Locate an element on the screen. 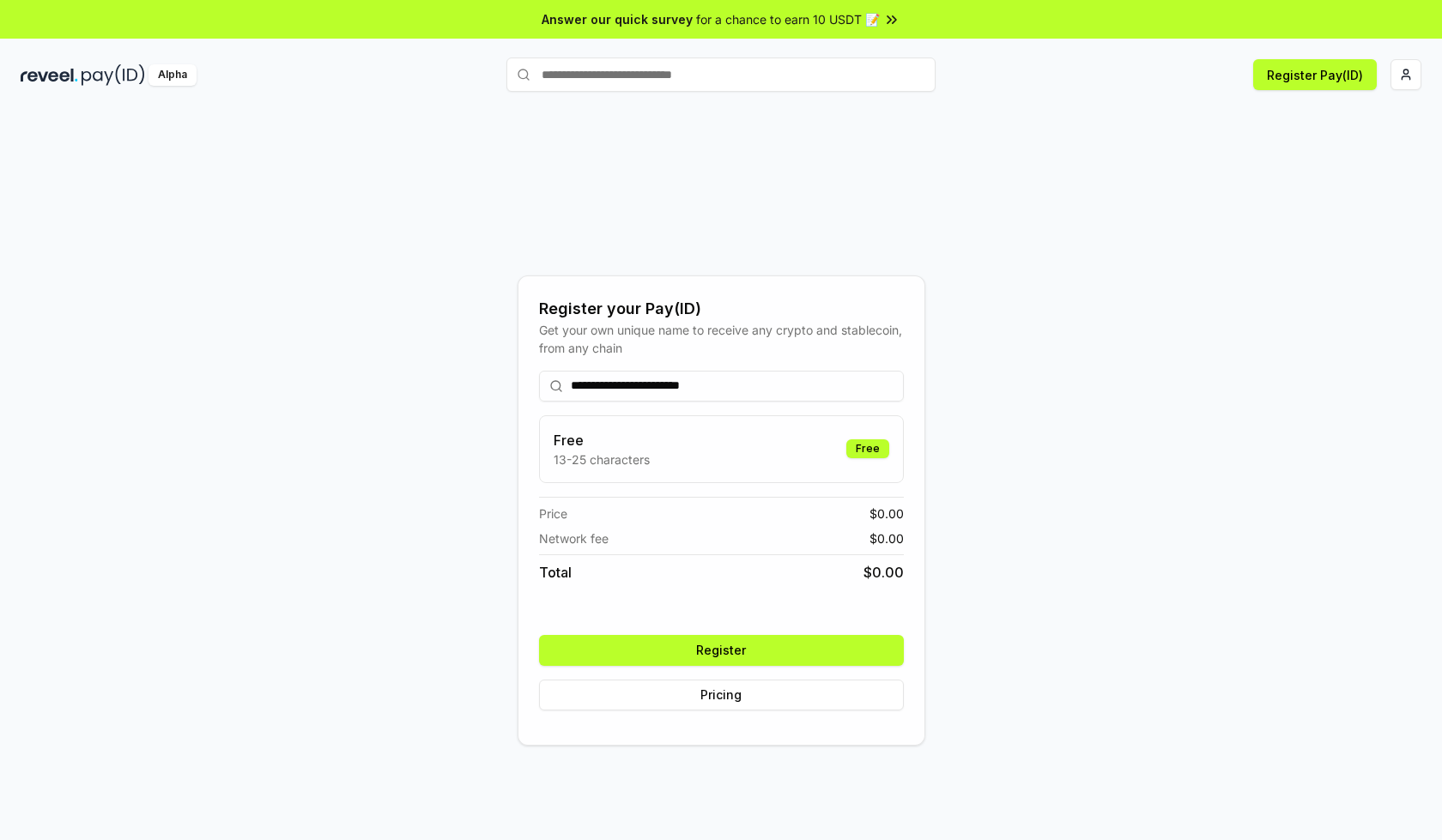 Image resolution: width=1442 pixels, height=840 pixels. span: Price is located at coordinates (552, 513).